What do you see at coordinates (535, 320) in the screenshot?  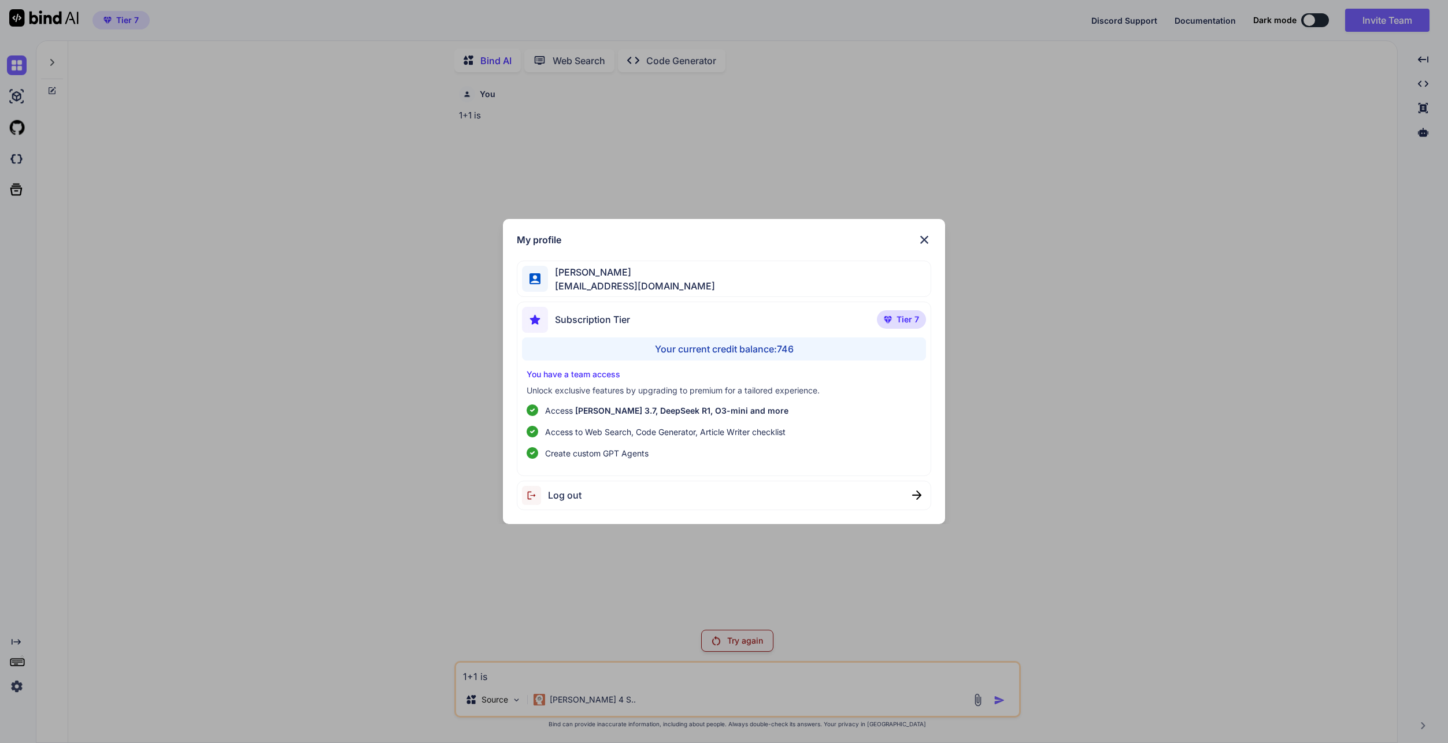 I see `img: subscription` at bounding box center [535, 320].